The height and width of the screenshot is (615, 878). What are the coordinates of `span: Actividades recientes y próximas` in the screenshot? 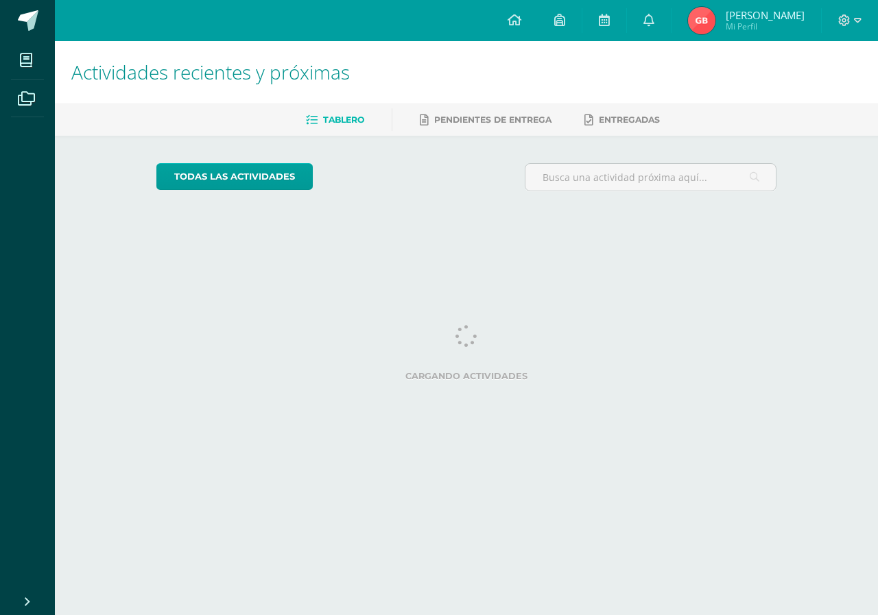 It's located at (211, 72).